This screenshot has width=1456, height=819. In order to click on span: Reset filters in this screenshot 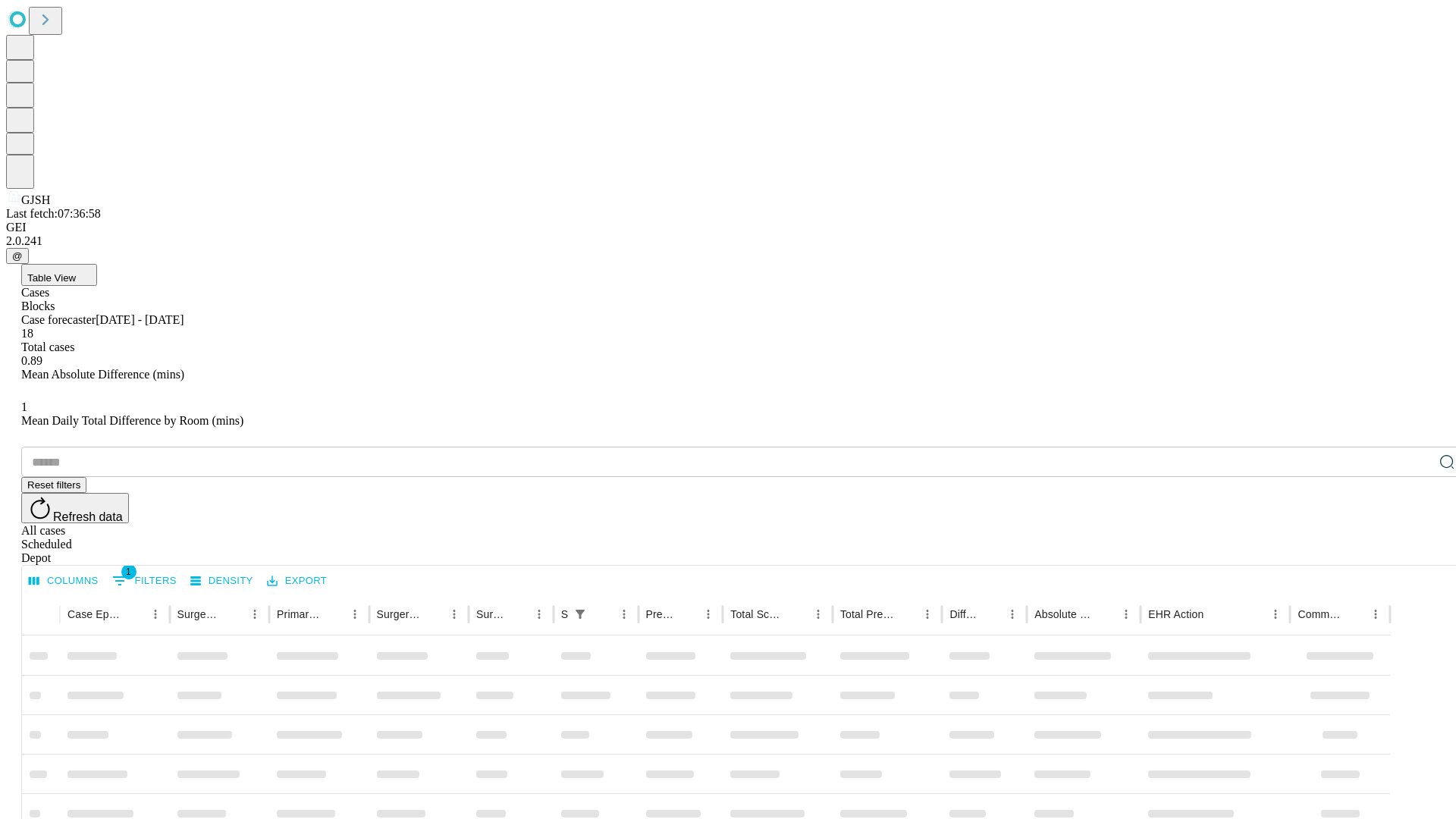, I will do `click(54, 485)`.